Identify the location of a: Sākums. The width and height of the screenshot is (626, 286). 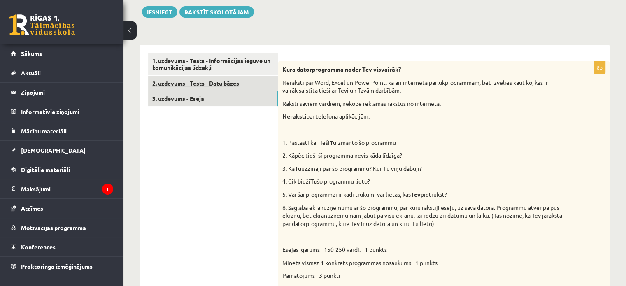
(62, 54).